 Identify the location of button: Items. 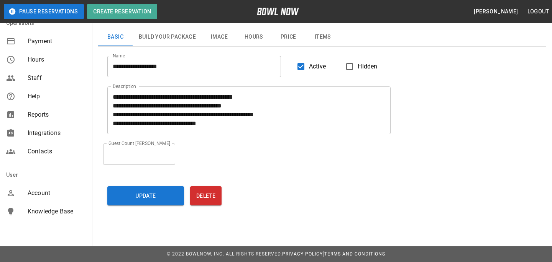
(323, 37).